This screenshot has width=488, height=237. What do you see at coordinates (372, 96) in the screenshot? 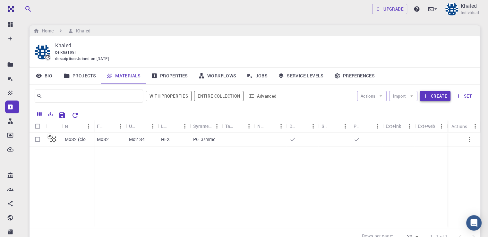
I see `button: Actions` at bounding box center [372, 96].